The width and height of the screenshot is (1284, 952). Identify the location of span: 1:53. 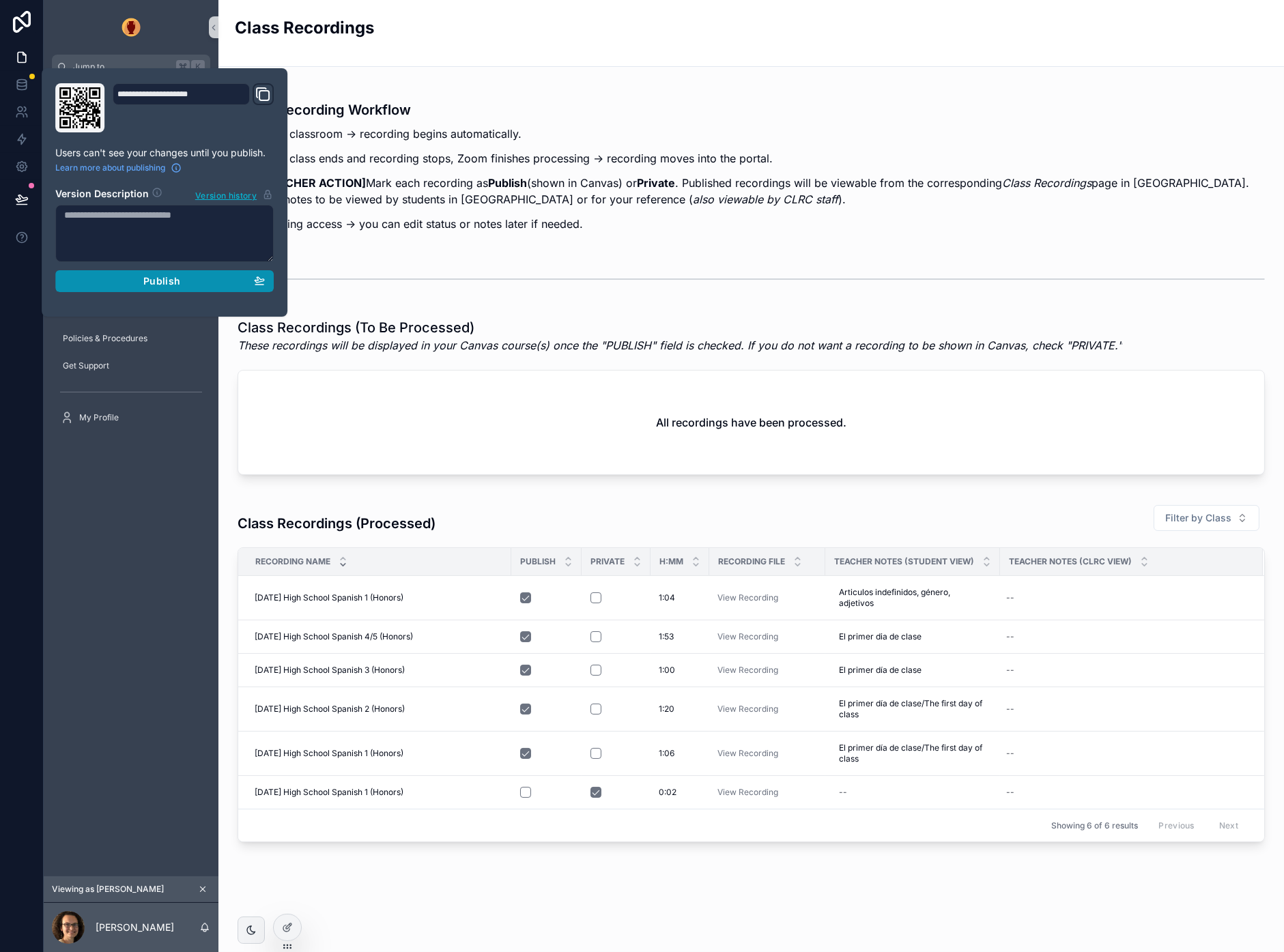
(666, 637).